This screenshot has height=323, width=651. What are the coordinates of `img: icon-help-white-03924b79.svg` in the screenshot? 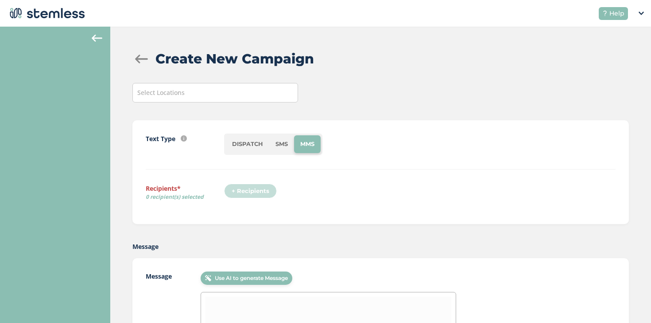 It's located at (605, 13).